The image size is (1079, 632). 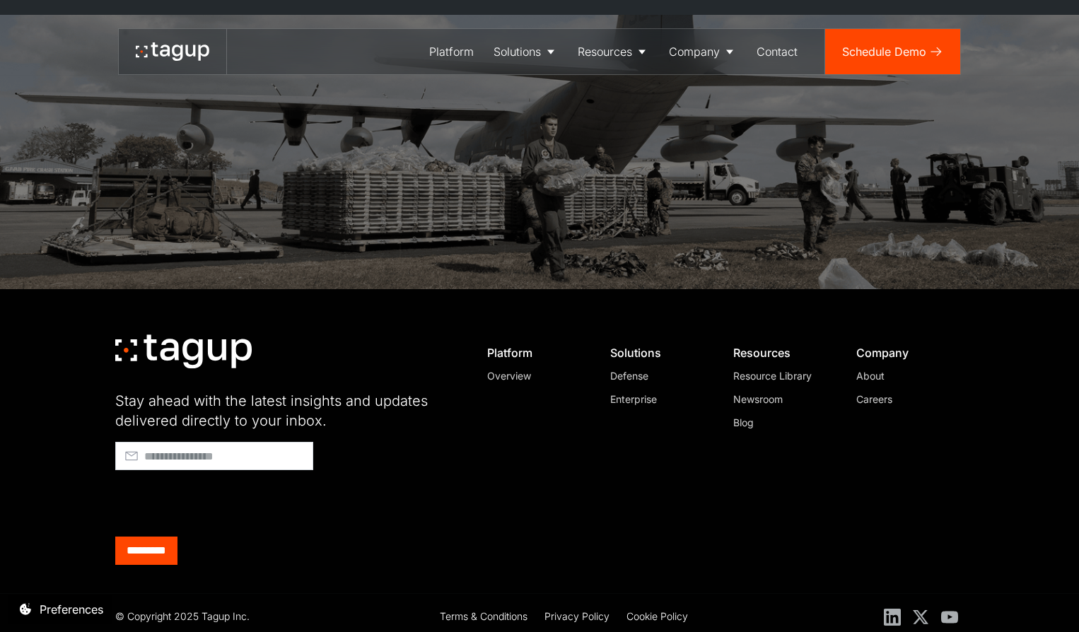 I want to click on a: Overview, so click(x=535, y=375).